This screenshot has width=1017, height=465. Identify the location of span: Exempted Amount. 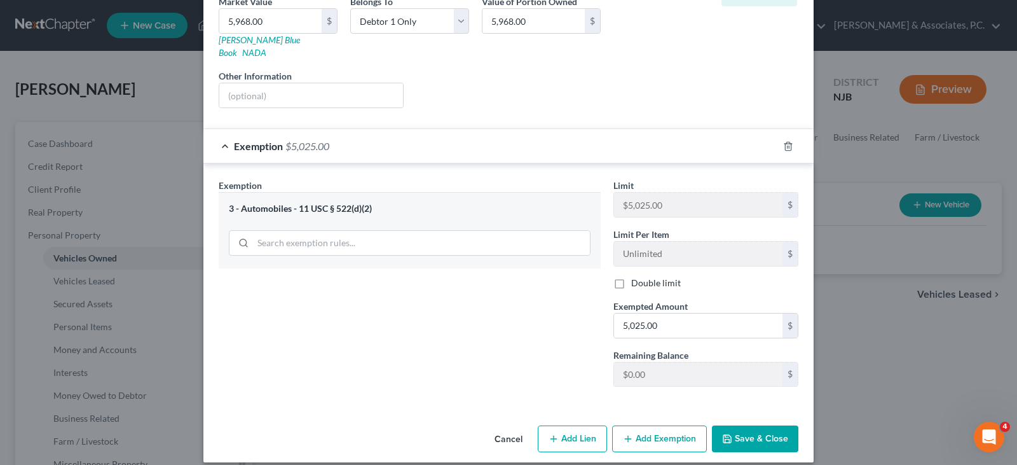
(650, 306).